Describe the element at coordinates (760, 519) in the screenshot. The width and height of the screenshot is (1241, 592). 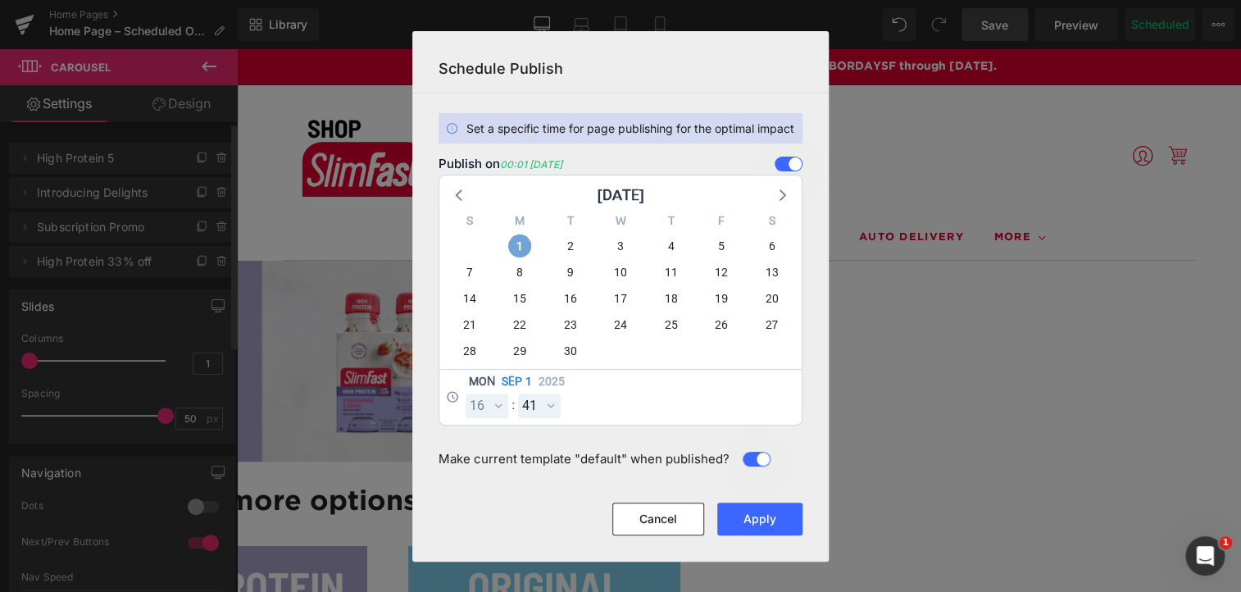
I see `button: Apply` at that location.